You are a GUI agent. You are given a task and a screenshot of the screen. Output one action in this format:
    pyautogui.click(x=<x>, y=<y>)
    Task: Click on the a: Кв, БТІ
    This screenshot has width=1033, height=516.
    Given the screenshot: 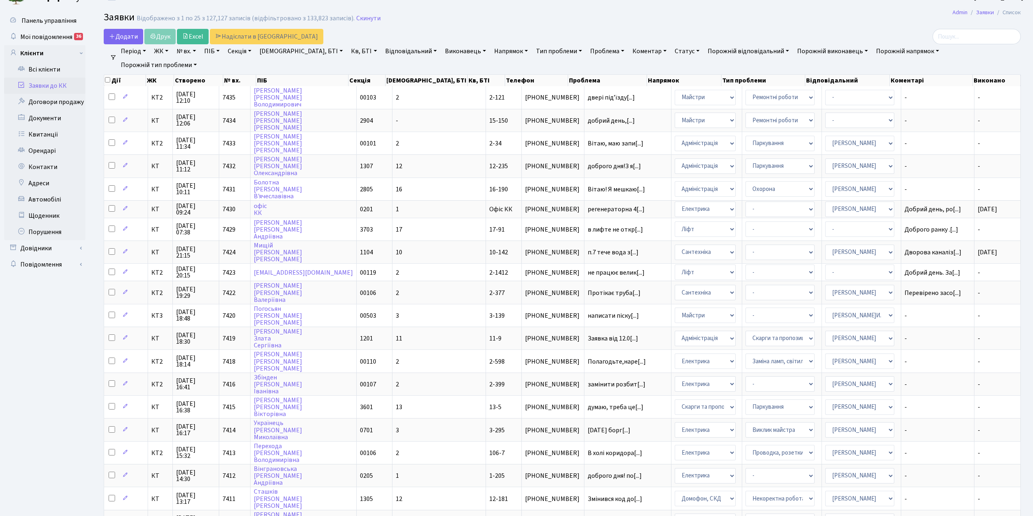 What is the action you would take?
    pyautogui.click(x=363, y=51)
    